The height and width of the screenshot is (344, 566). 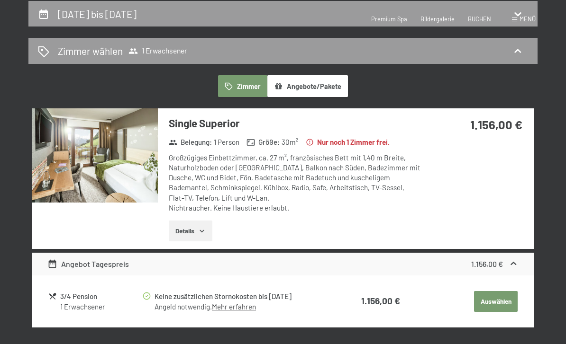 I want to click on span: 1 Erwachsener, so click(x=158, y=51).